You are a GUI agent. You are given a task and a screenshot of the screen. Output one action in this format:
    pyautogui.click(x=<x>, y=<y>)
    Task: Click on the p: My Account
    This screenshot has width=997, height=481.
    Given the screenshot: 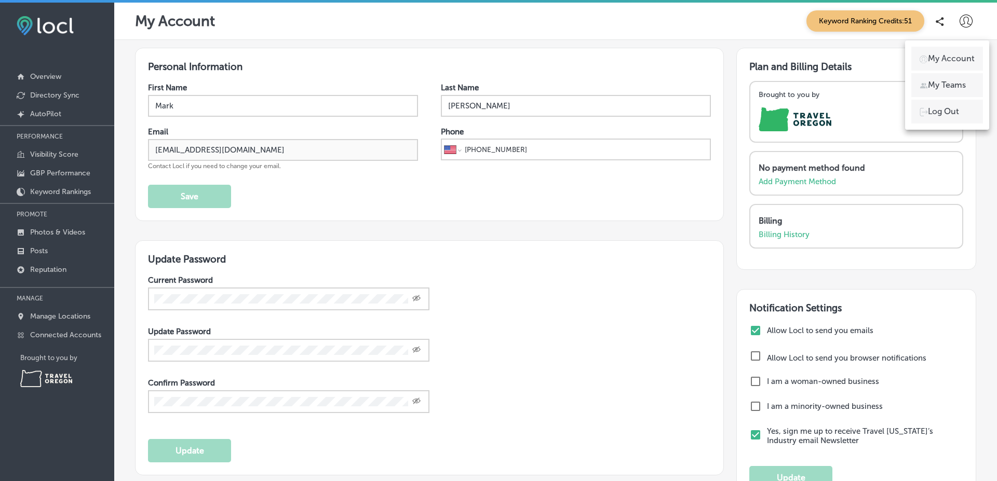 What is the action you would take?
    pyautogui.click(x=952, y=59)
    